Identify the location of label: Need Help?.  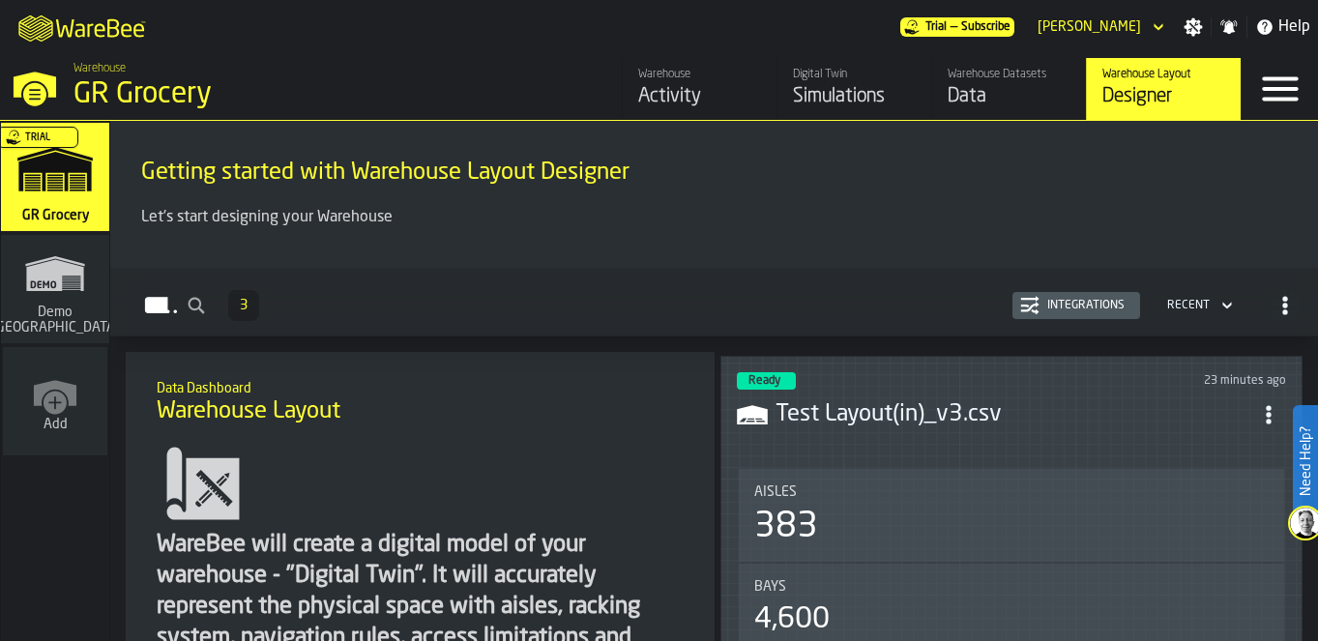
(1306, 461).